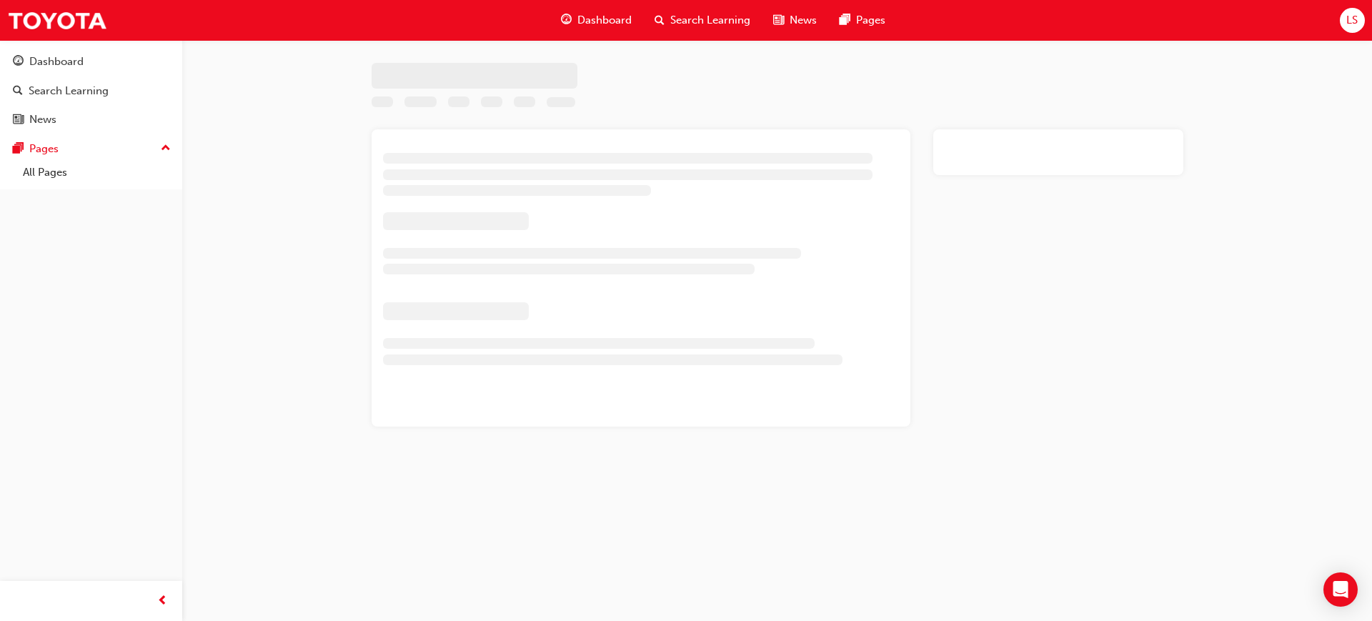 Image resolution: width=1372 pixels, height=621 pixels. Describe the element at coordinates (57, 20) in the screenshot. I see `img: Trak` at that location.